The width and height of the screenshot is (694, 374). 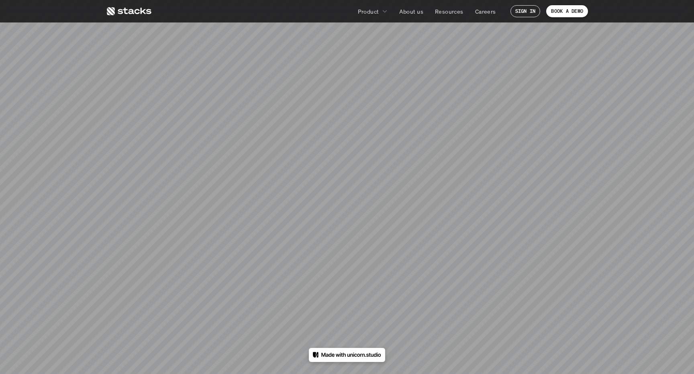 What do you see at coordinates (486, 11) in the screenshot?
I see `a: Careers` at bounding box center [486, 11].